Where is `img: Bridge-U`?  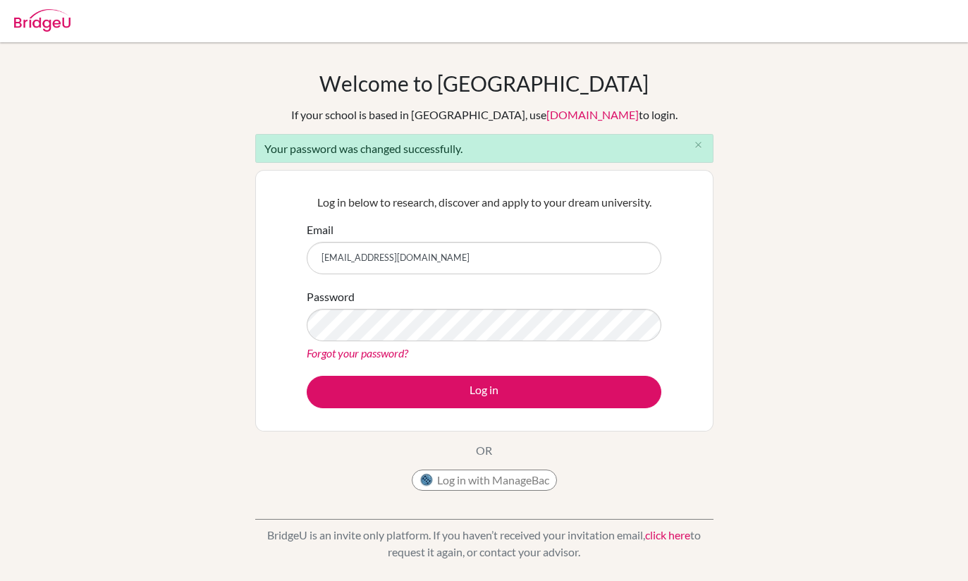
img: Bridge-U is located at coordinates (42, 20).